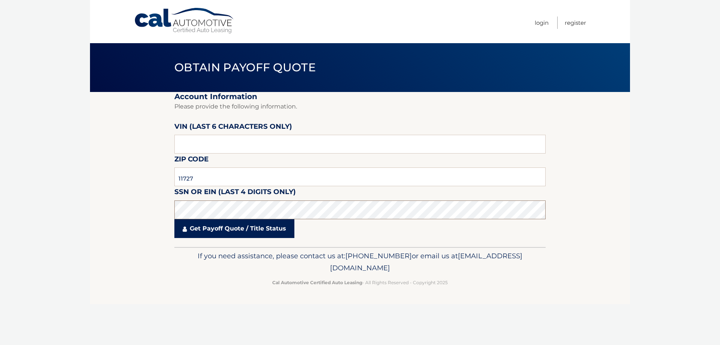  I want to click on a: Get Payoff Quote / Title Status, so click(235, 229).